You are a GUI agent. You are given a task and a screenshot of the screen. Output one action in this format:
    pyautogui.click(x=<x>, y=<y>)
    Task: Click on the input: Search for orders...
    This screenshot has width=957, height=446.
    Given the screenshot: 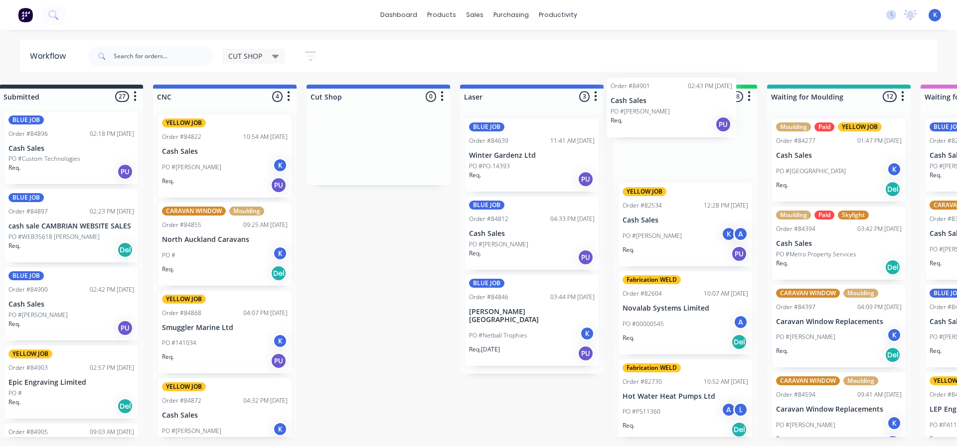 What is the action you would take?
    pyautogui.click(x=163, y=56)
    